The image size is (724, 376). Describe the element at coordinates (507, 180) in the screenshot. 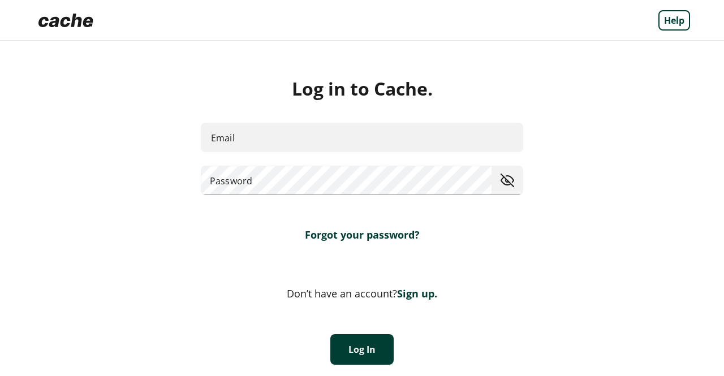

I see `button: toggle password visibility` at that location.